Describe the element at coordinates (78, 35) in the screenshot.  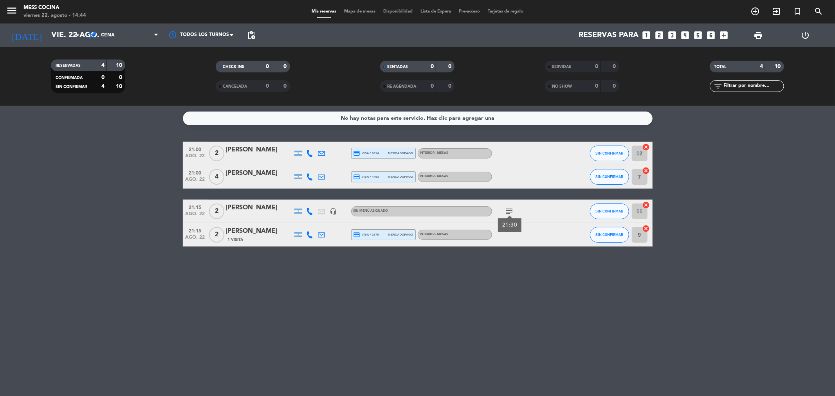
I see `i: arrow_drop_down` at that location.